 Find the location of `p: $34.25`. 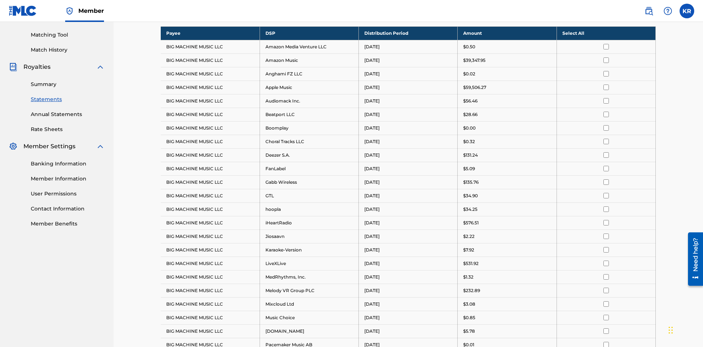

p: $34.25 is located at coordinates (470, 210).